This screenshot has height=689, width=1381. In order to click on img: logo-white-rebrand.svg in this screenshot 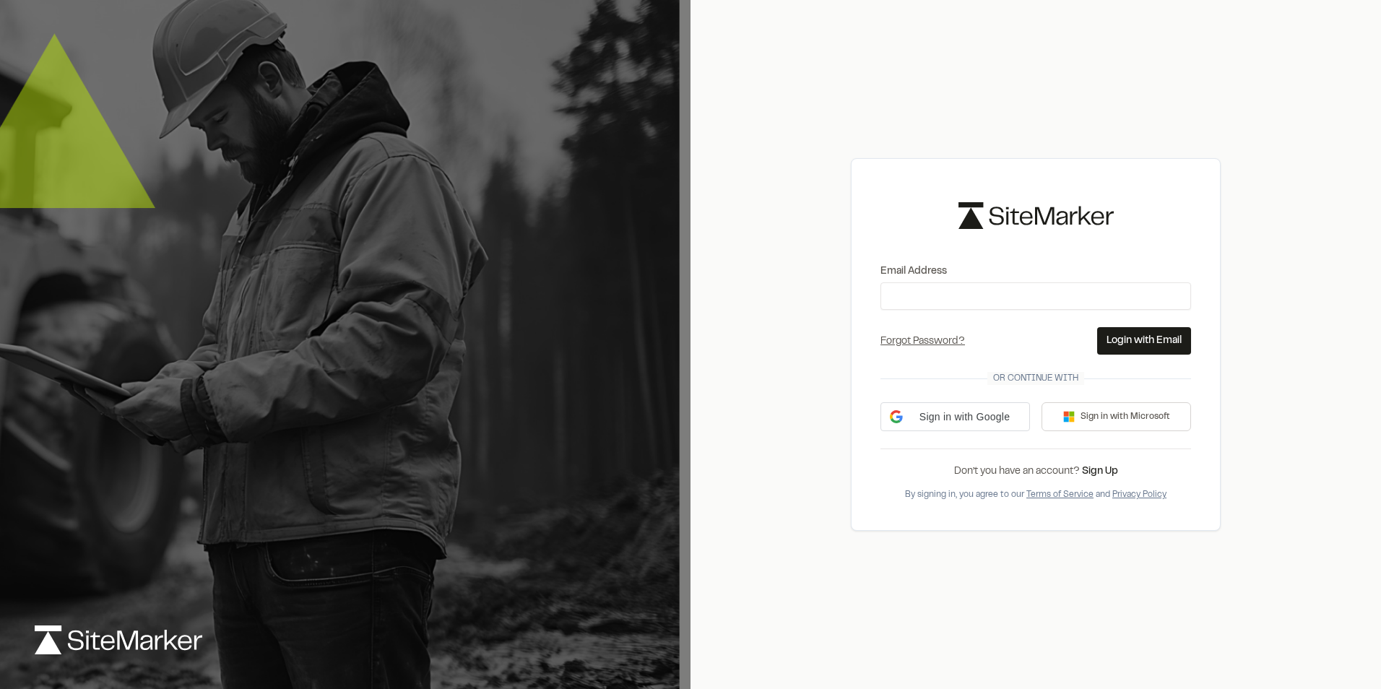, I will do `click(118, 640)`.